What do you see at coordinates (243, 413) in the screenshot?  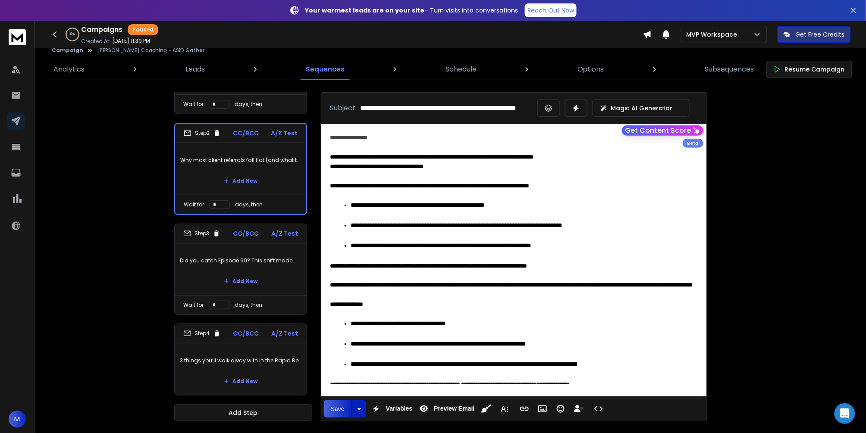 I see `button: Add Step` at bounding box center [243, 413].